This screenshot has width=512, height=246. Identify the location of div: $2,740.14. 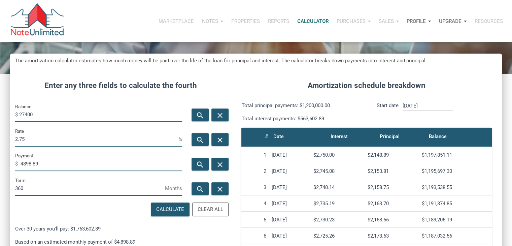
(338, 187).